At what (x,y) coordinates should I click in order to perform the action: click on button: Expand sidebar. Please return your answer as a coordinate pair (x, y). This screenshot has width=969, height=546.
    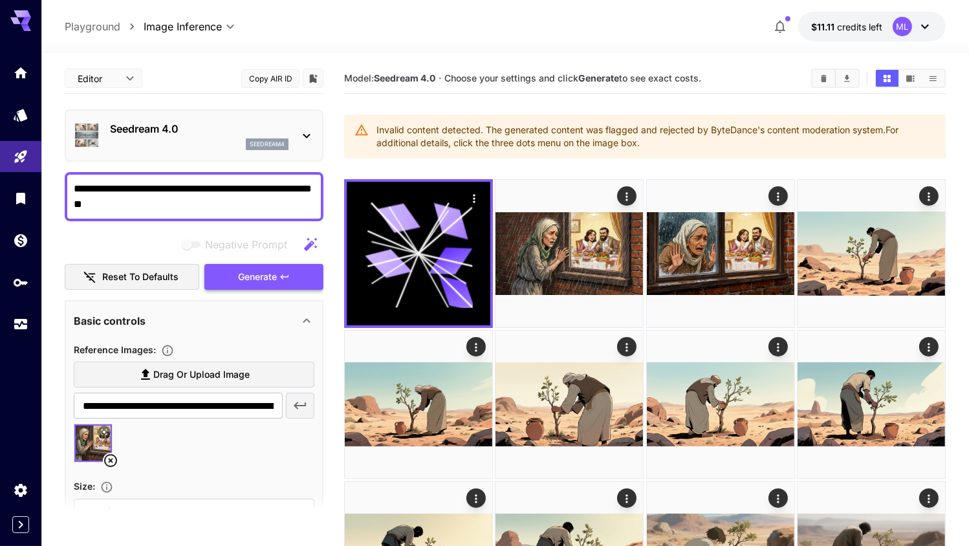
    Looking at the image, I should click on (21, 524).